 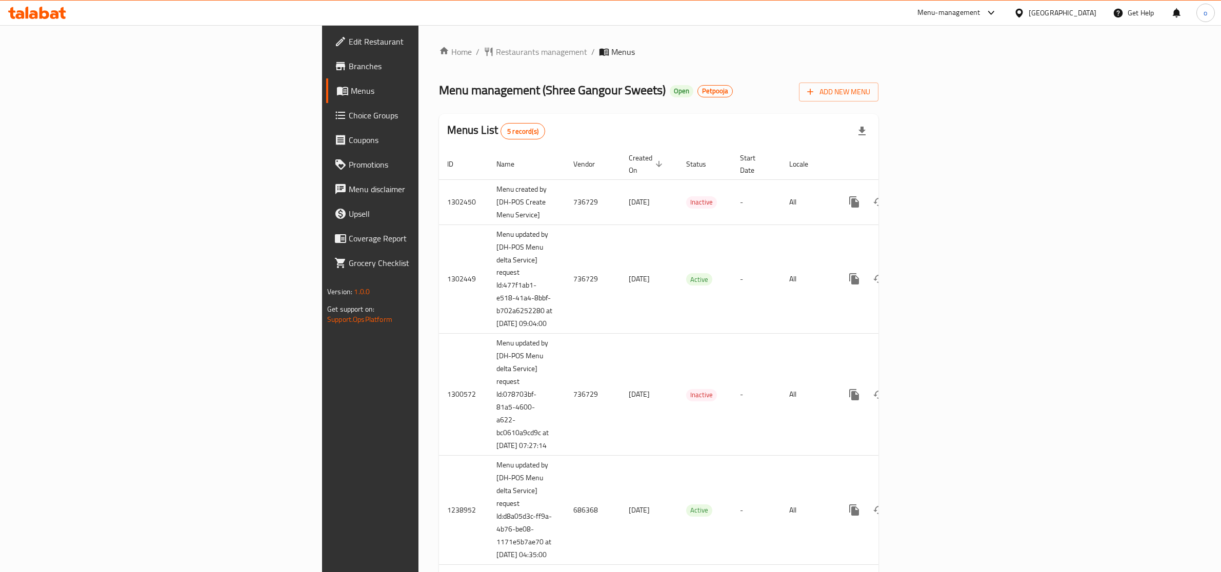 I want to click on a: Restaurants management, so click(x=535, y=52).